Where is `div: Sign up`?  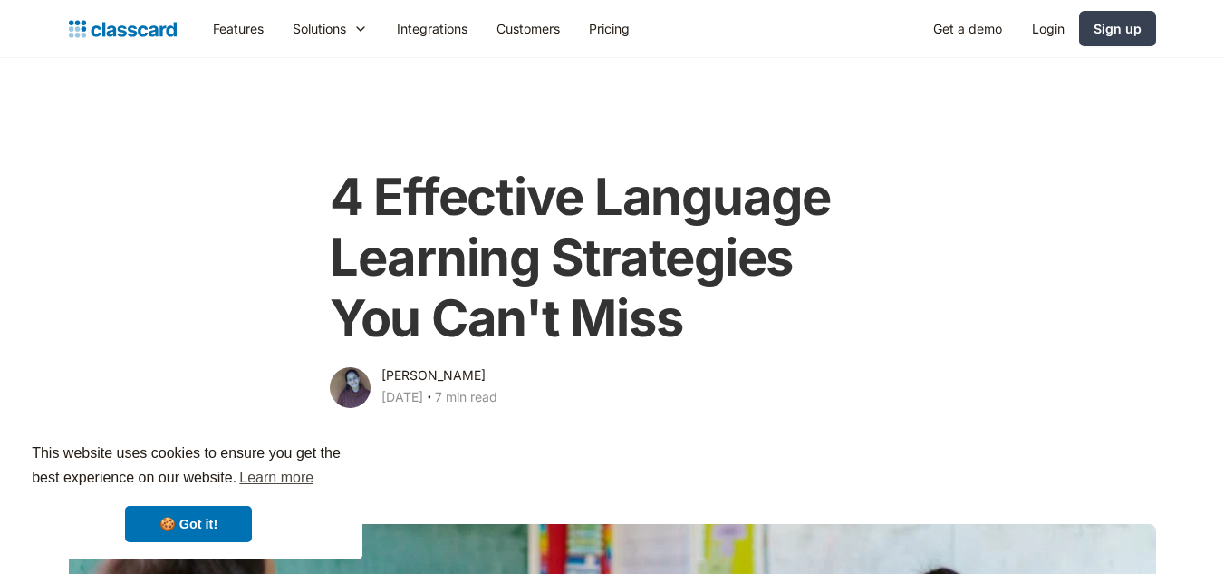 div: Sign up is located at coordinates (1117, 28).